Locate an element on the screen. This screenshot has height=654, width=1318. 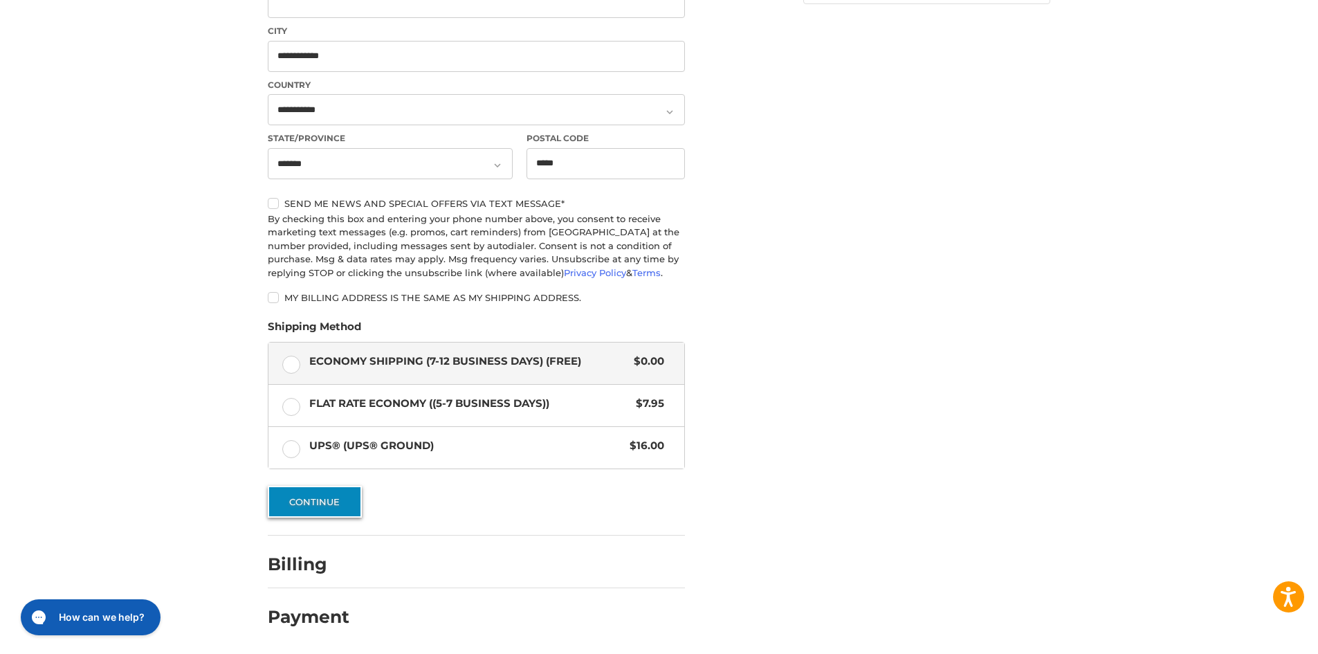
h2: Billing is located at coordinates (308, 564).